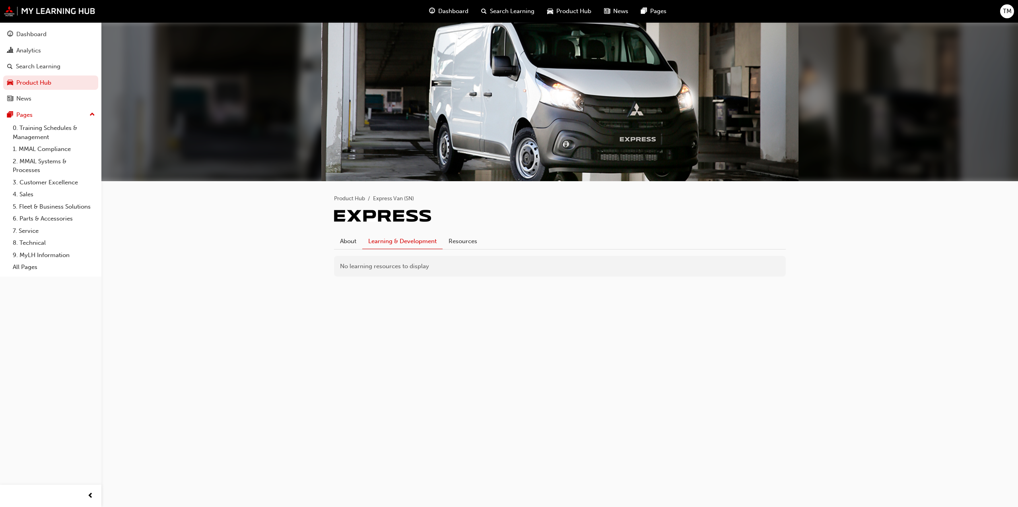 The width and height of the screenshot is (1018, 507). I want to click on a: car-iconProduct Hub, so click(569, 11).